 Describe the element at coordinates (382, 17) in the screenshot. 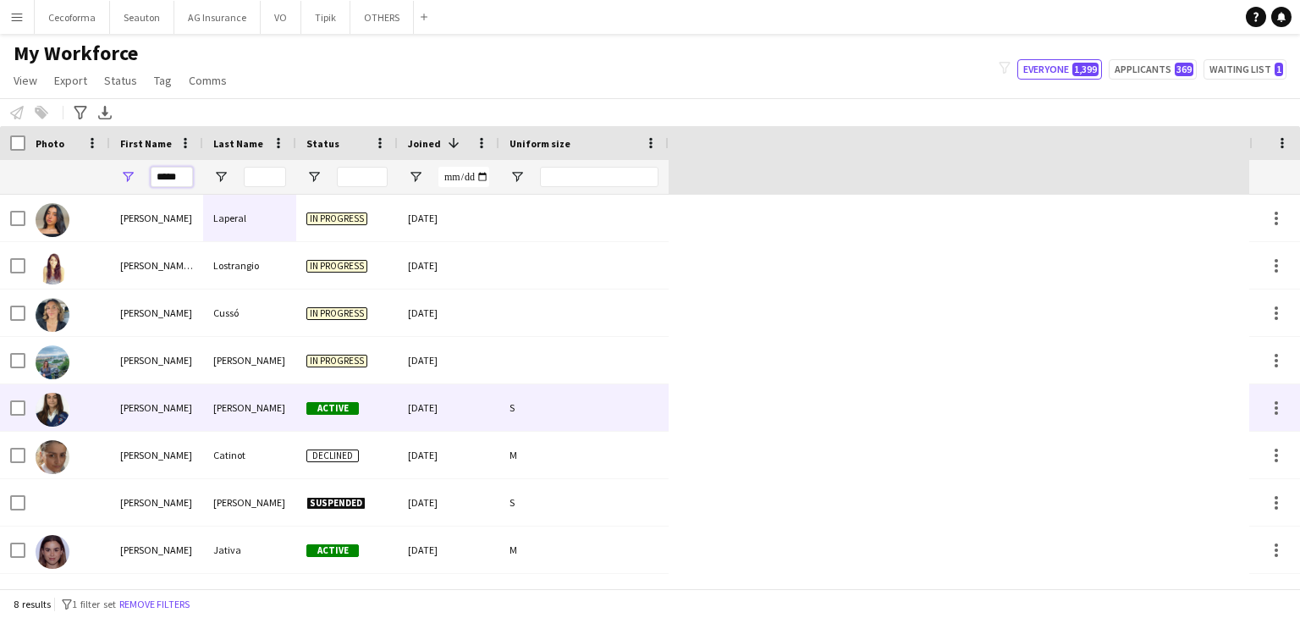

I see `button: OTHERS` at that location.